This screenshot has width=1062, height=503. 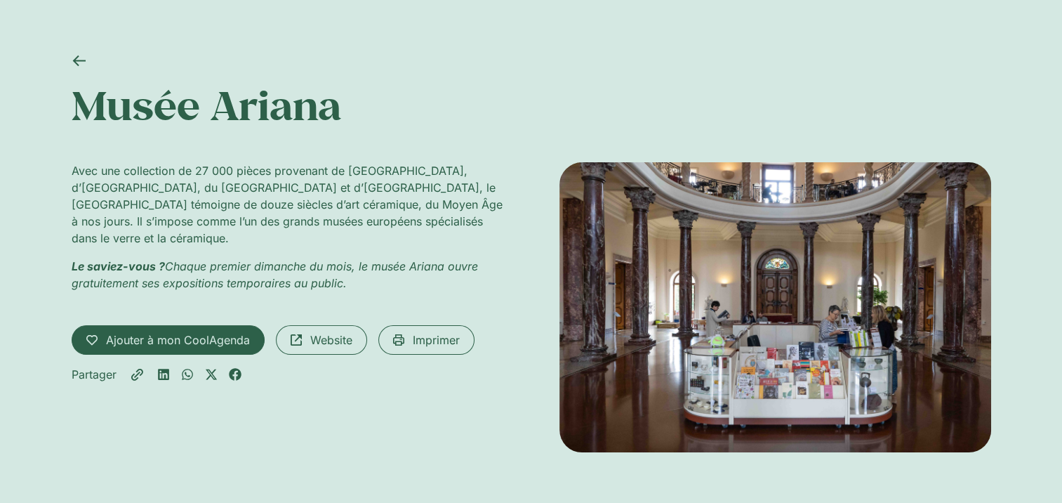 I want to click on div: Partager sur x-twitter, so click(x=211, y=374).